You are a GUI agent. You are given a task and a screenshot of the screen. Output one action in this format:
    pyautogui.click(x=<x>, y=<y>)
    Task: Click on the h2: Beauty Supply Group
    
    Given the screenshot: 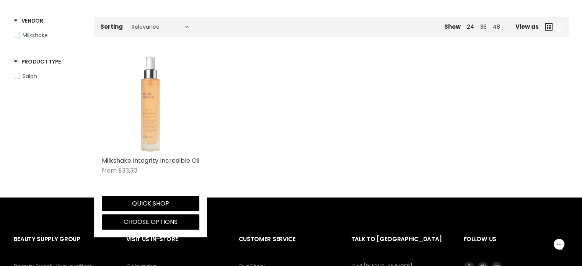 What is the action you would take?
    pyautogui.click(x=62, y=245)
    